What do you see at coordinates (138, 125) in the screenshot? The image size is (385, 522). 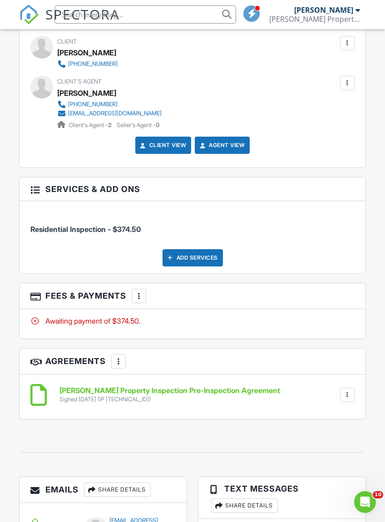 I see `span: Seller's Agent -` at bounding box center [138, 125].